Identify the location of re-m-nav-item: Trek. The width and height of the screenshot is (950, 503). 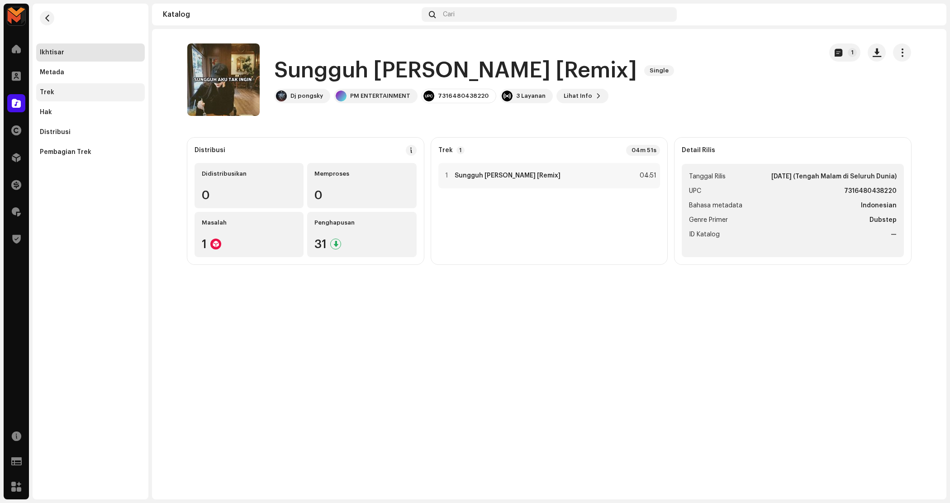
(91, 92).